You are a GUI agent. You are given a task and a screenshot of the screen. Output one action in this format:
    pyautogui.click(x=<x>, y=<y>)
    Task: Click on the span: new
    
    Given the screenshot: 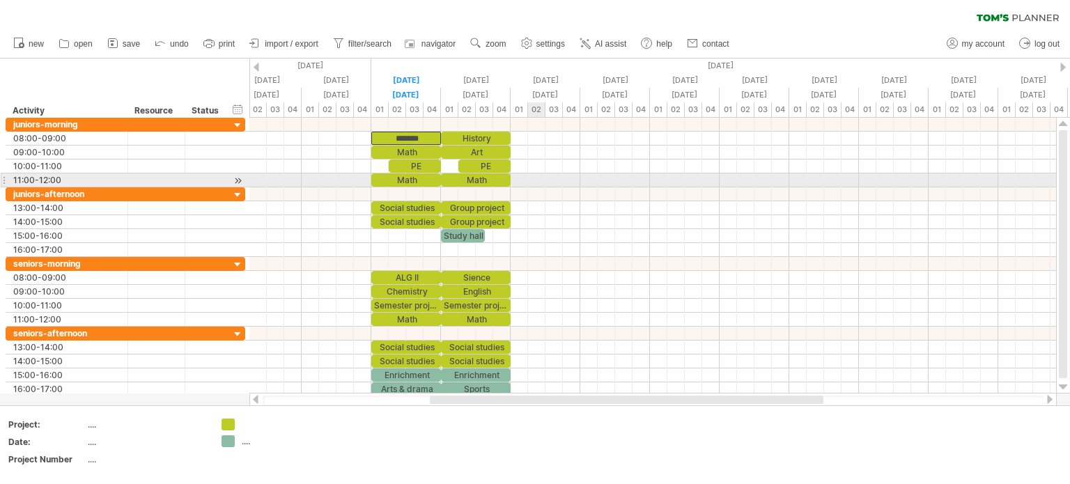 What is the action you would take?
    pyautogui.click(x=36, y=44)
    